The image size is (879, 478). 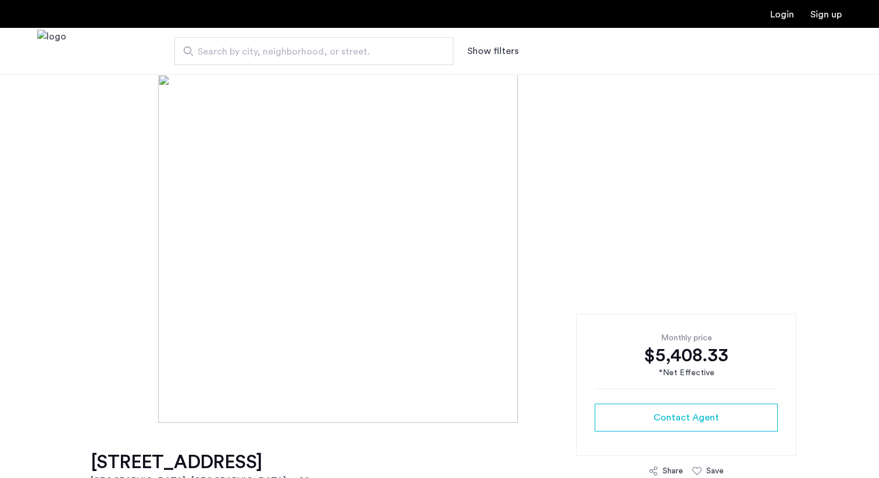 I want to click on img: logo, so click(x=52, y=51).